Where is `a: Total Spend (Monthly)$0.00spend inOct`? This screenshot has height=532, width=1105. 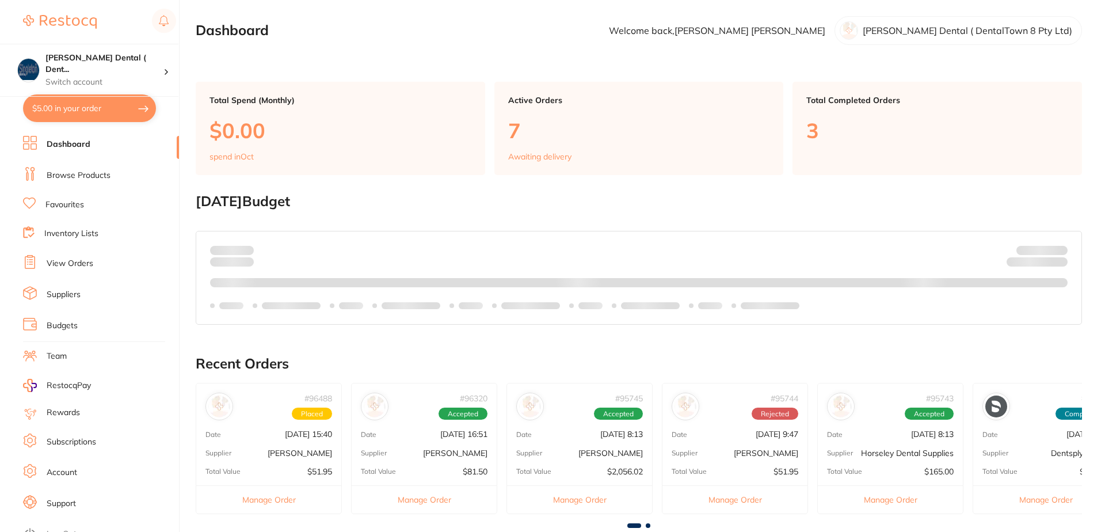 a: Total Spend (Monthly)$0.00spend inOct is located at coordinates (340, 128).